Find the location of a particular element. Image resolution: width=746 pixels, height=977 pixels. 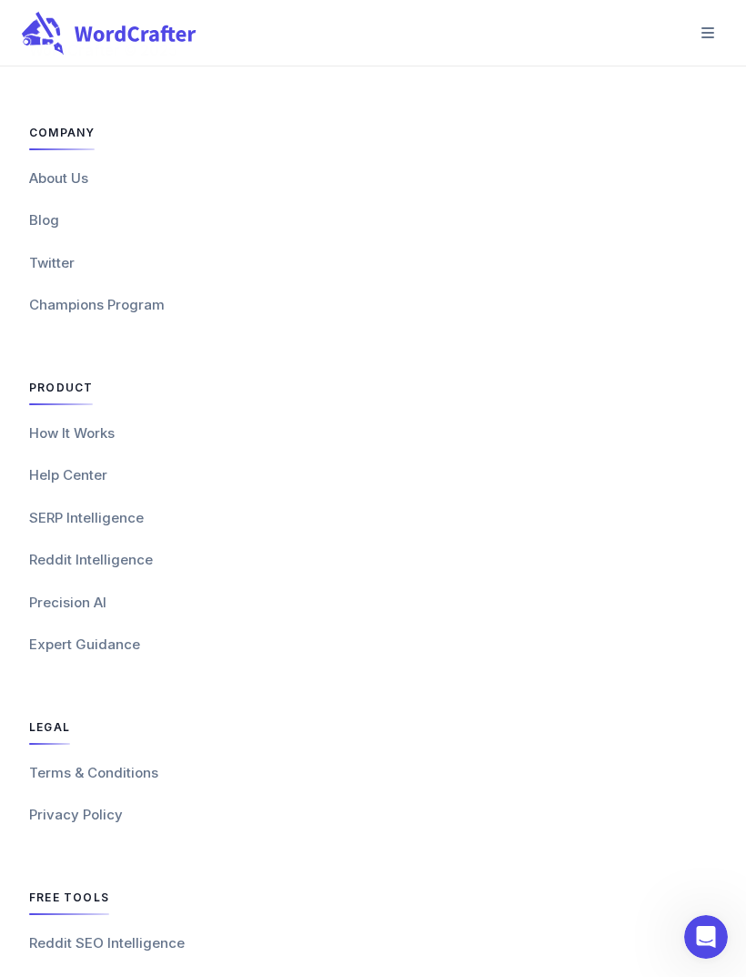

a: Blog is located at coordinates (44, 220).